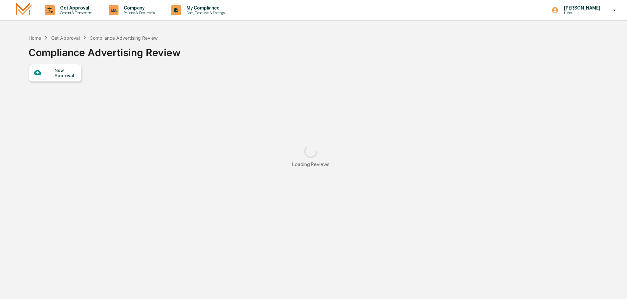 The height and width of the screenshot is (299, 627). I want to click on p: Policies & Documents, so click(138, 13).